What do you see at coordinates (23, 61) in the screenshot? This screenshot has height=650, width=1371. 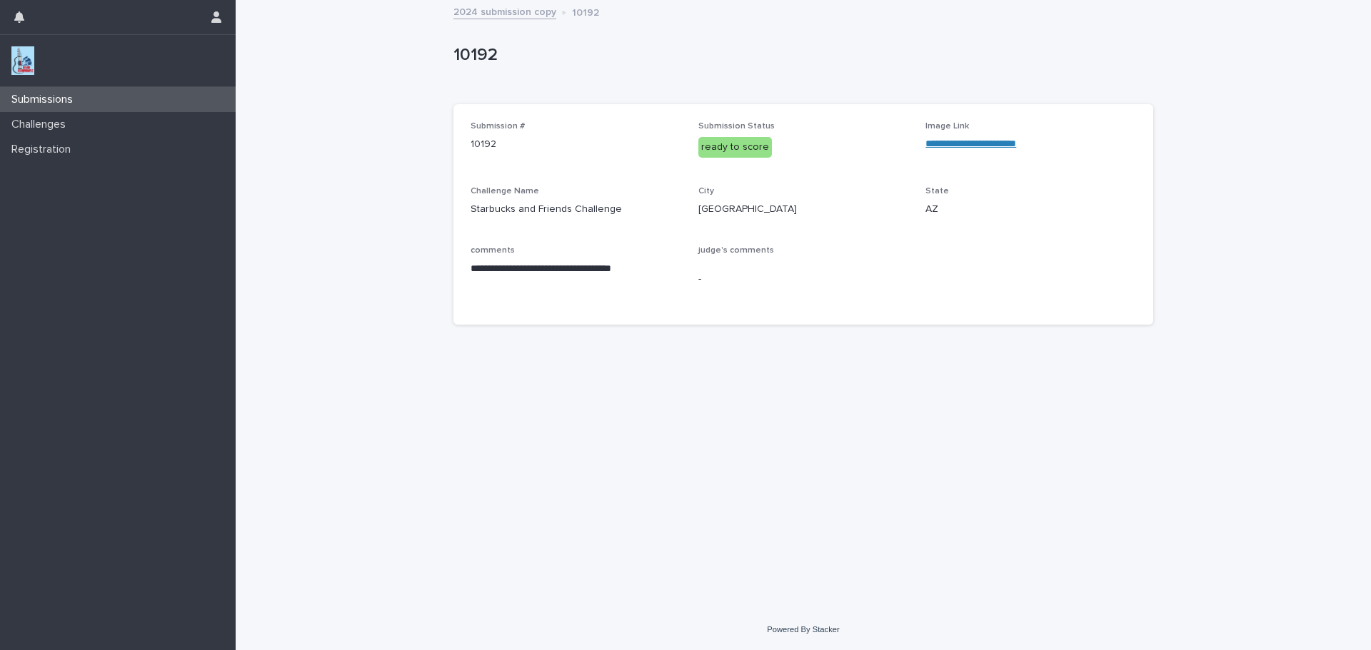 I see `img: jxsLJbdS1eYBI7rVAS4p` at bounding box center [23, 61].